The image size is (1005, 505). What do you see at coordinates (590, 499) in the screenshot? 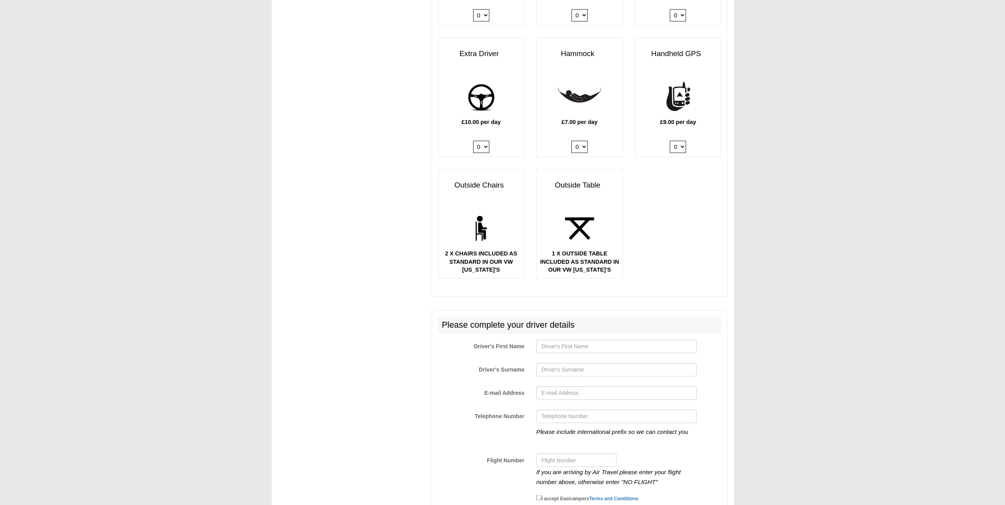
I see `small: I accept Easicampers` at bounding box center [590, 499].